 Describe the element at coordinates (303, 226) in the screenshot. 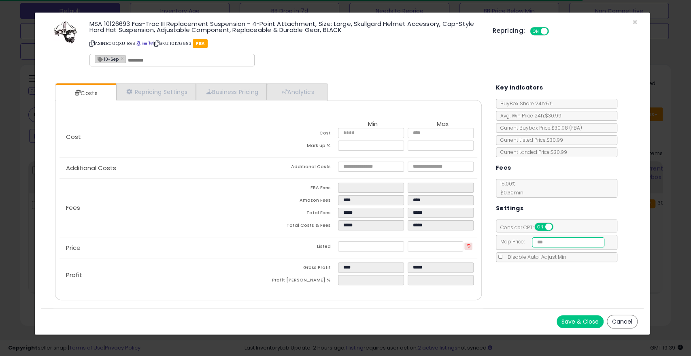

I see `td: Total Costs & Fees` at that location.